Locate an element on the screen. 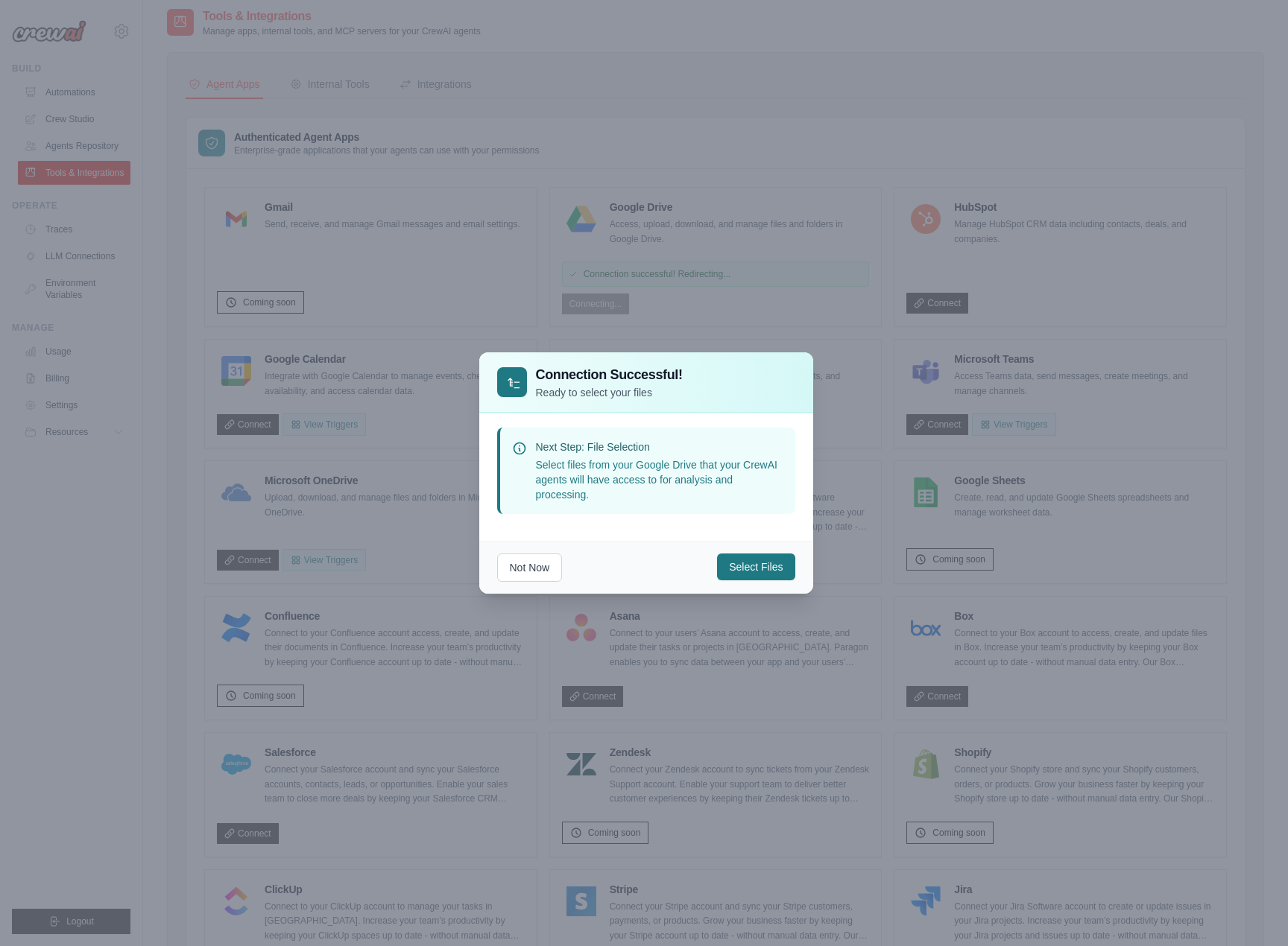  p: Next Step: File Selection is located at coordinates (659, 447).